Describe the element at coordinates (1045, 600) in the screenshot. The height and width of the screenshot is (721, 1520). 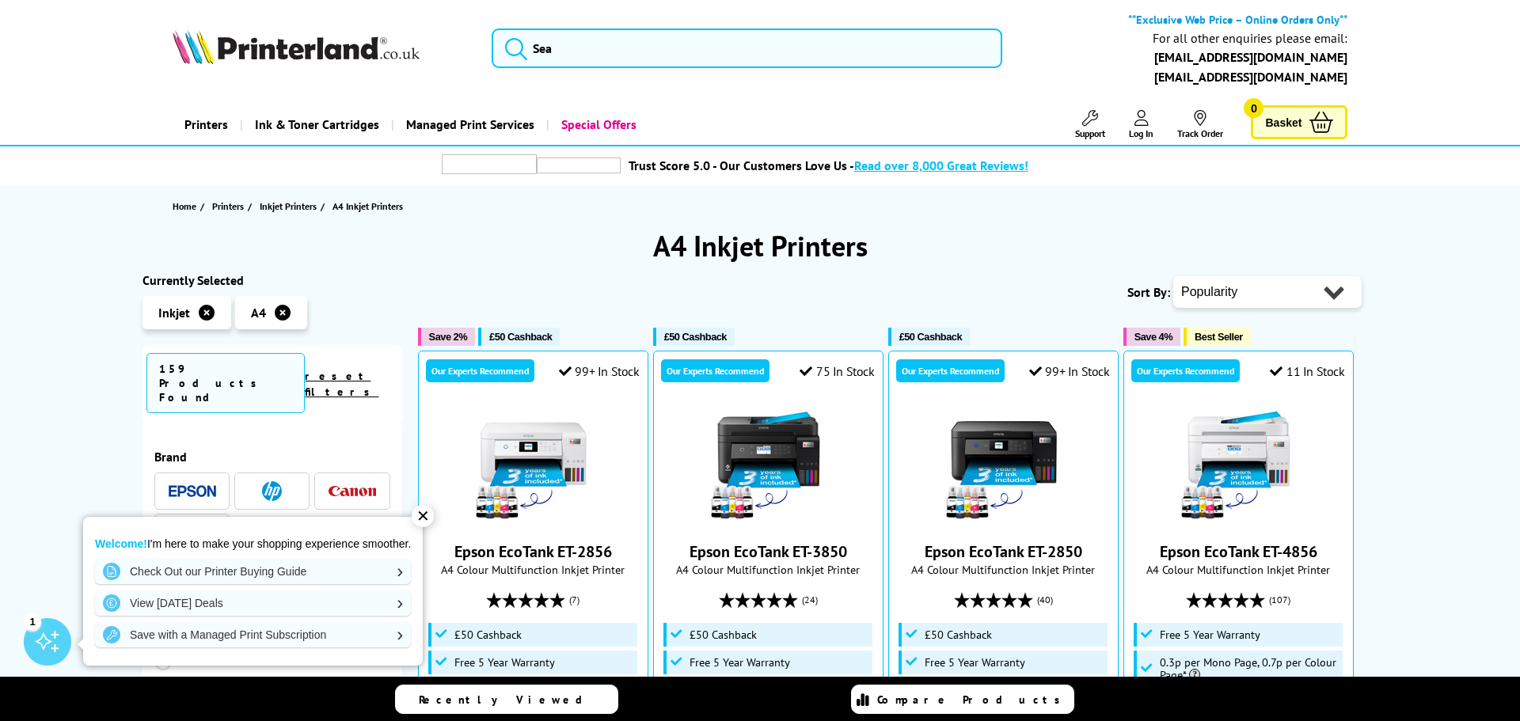
I see `span: (40)` at that location.